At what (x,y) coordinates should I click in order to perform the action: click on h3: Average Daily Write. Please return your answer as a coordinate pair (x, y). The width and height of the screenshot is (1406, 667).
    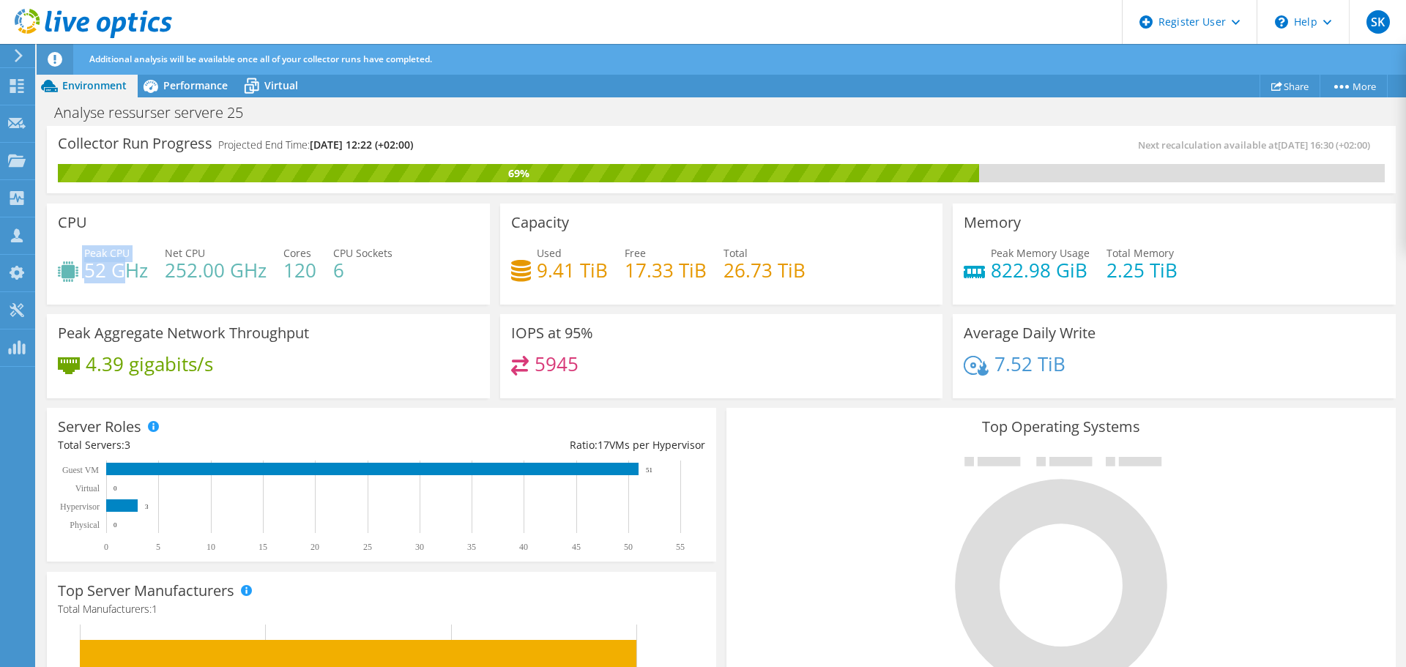
    Looking at the image, I should click on (1030, 333).